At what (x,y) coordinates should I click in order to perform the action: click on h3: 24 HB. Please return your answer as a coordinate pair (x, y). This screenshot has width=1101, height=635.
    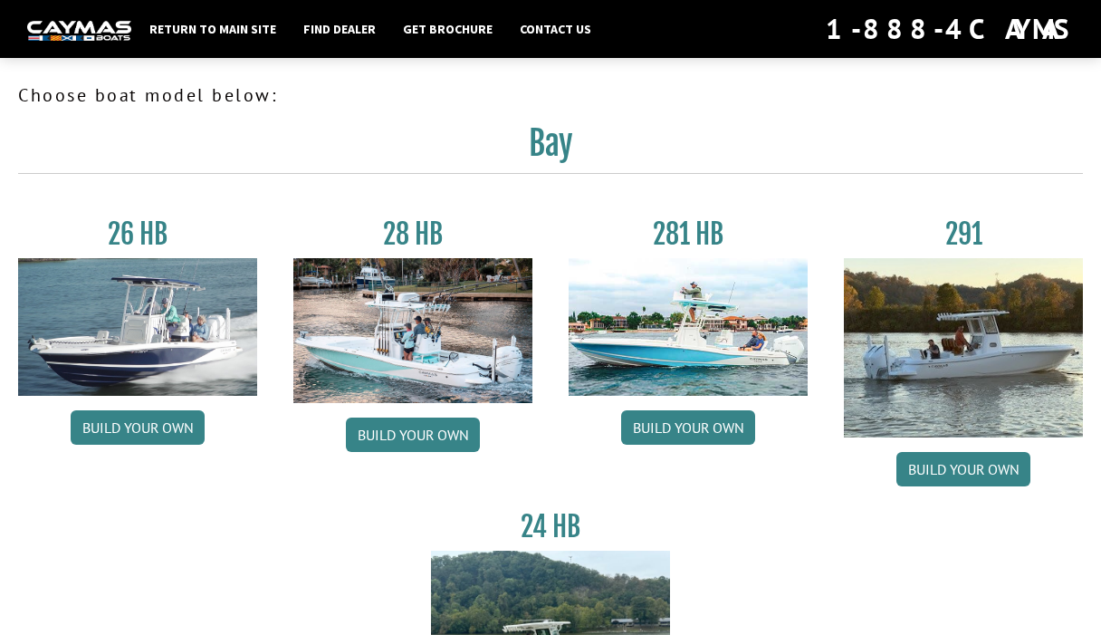
    Looking at the image, I should click on (550, 526).